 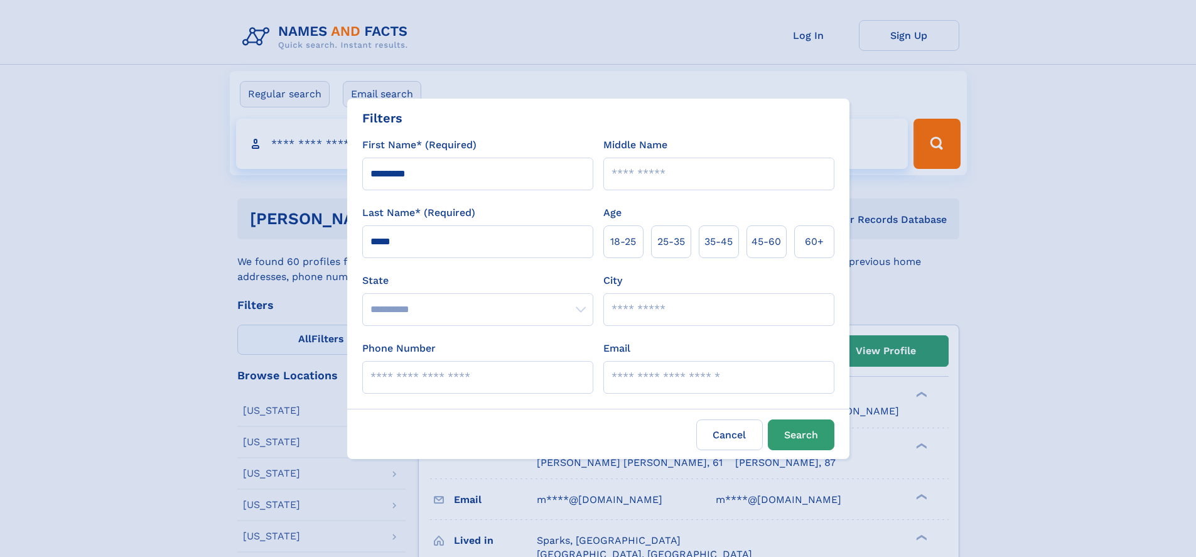 I want to click on span: 60+, so click(x=814, y=242).